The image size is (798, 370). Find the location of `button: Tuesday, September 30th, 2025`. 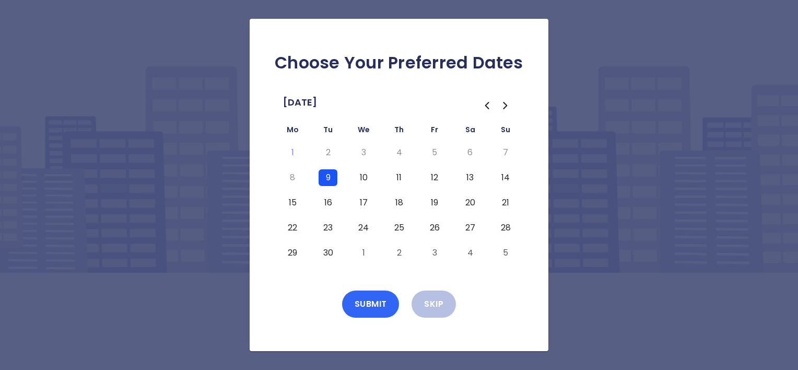

button: Tuesday, September 30th, 2025 is located at coordinates (328, 253).